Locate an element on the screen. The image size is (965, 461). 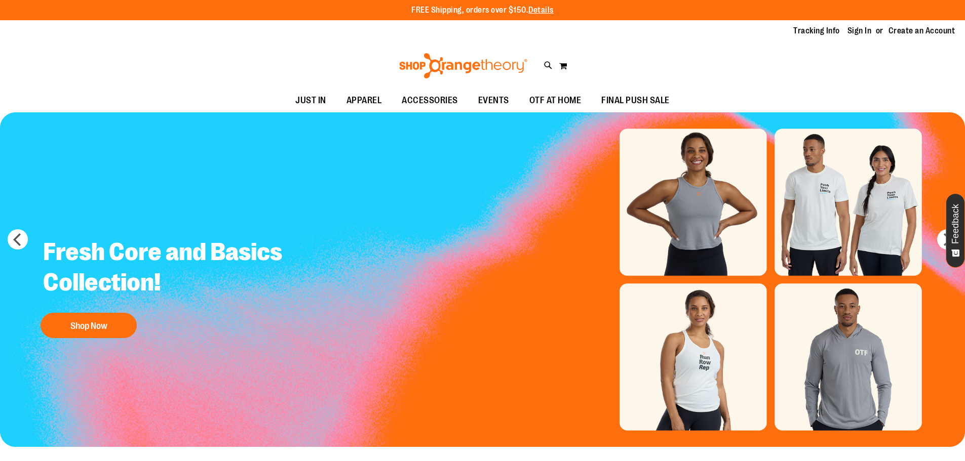
h2: Fresh Core and Basics Collection! is located at coordinates (170, 268).